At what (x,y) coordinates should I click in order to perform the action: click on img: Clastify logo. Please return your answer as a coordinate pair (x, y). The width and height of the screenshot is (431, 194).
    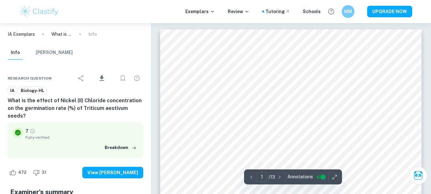
    Looking at the image, I should click on (39, 11).